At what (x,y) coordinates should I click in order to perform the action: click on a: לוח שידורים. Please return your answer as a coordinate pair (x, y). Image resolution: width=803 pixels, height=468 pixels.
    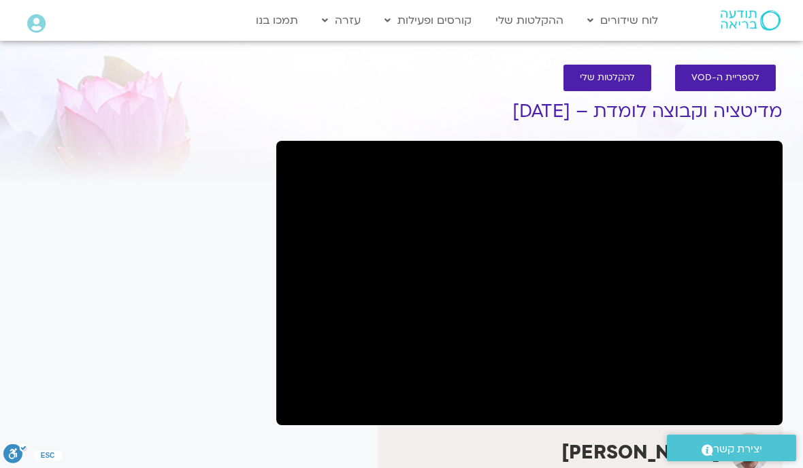
    Looking at the image, I should click on (622, 20).